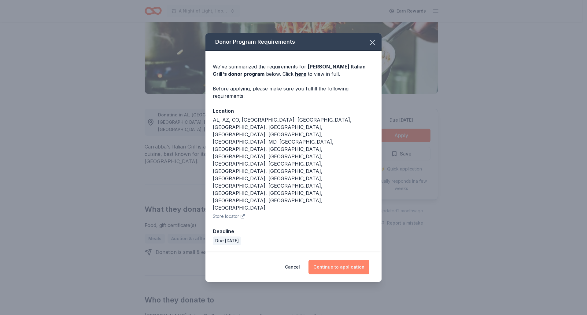 Image resolution: width=587 pixels, height=315 pixels. I want to click on div: Before applying, please make sure you fulfill the following requirements:, so click(294, 92).